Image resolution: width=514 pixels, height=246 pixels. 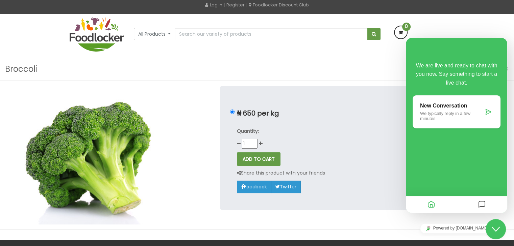 What do you see at coordinates (154, 34) in the screenshot?
I see `button: All Products` at bounding box center [154, 34].